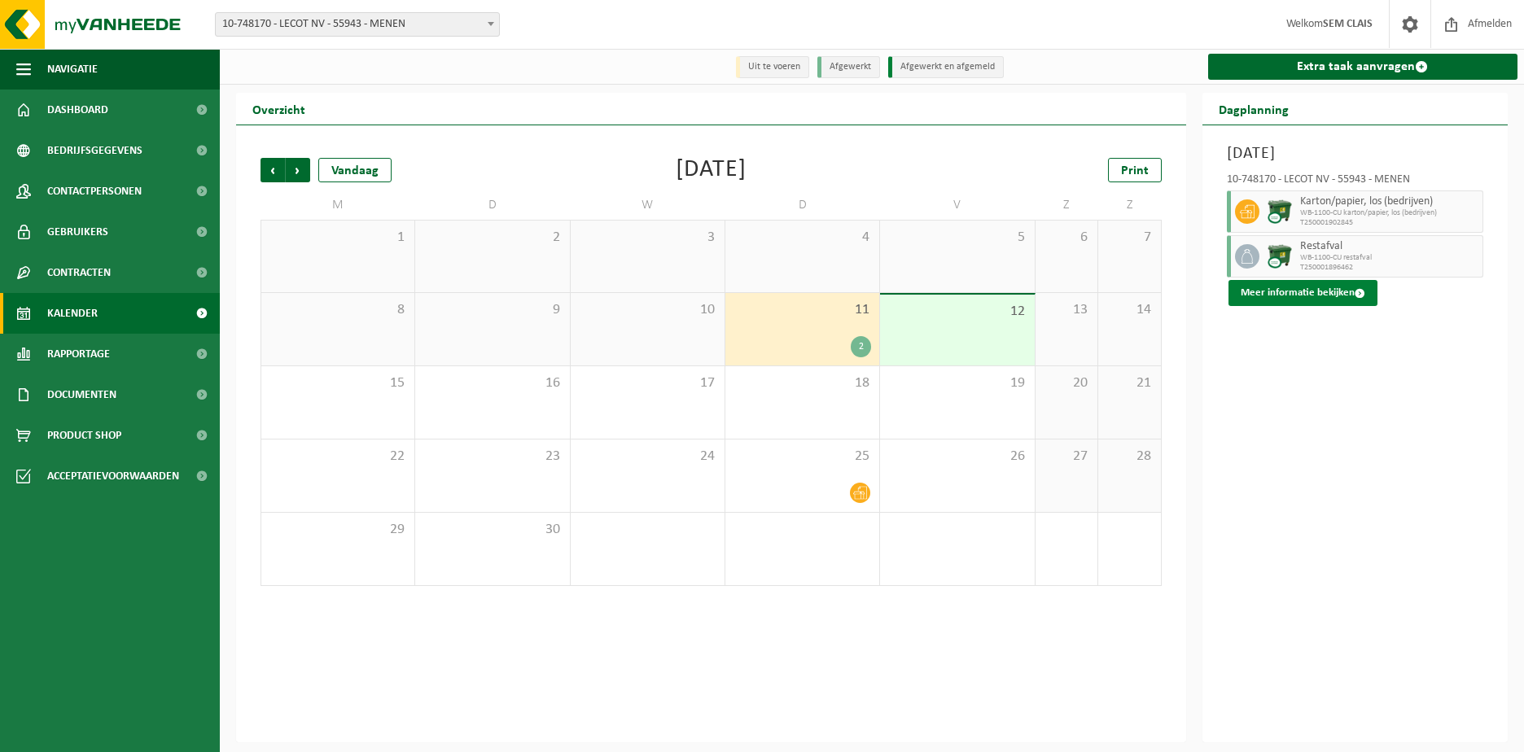 This screenshot has width=1524, height=752. I want to click on span: T250001902845, so click(1390, 223).